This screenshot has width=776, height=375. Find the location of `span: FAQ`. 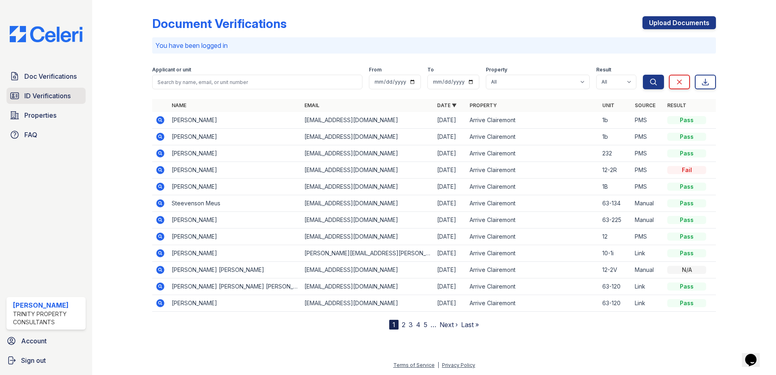

span: FAQ is located at coordinates (31, 135).